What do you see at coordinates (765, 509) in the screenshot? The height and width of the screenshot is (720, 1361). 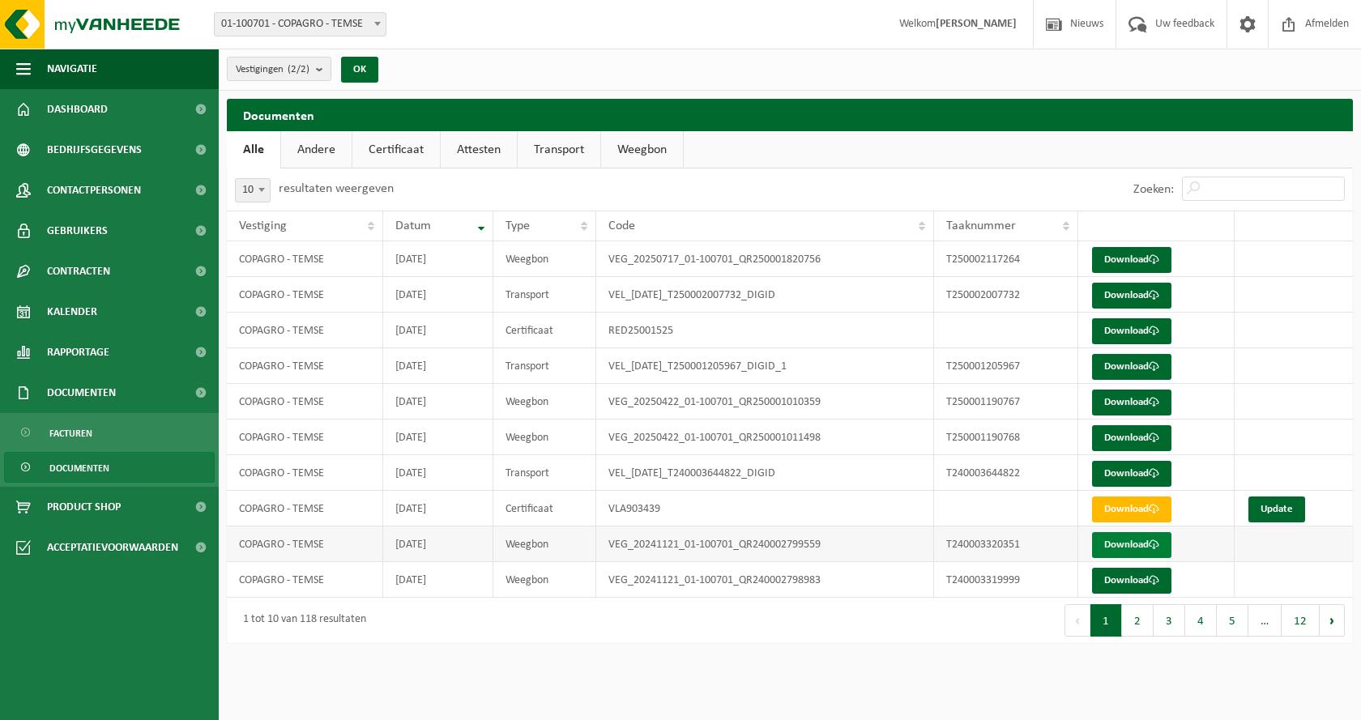 I see `td: VLA903439` at bounding box center [765, 509].